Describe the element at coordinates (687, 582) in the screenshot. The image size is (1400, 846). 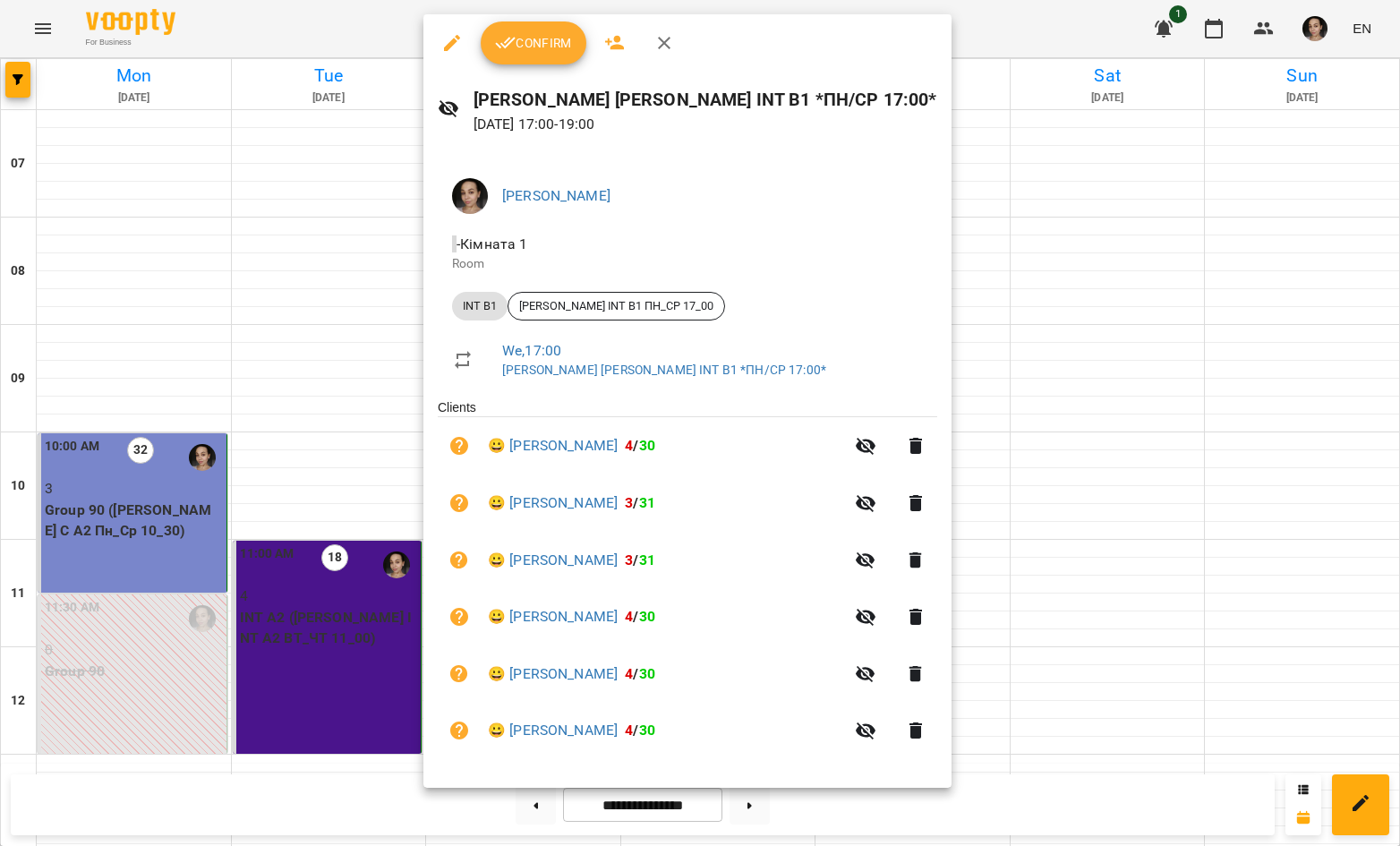
I see `ul: Clients` at that location.